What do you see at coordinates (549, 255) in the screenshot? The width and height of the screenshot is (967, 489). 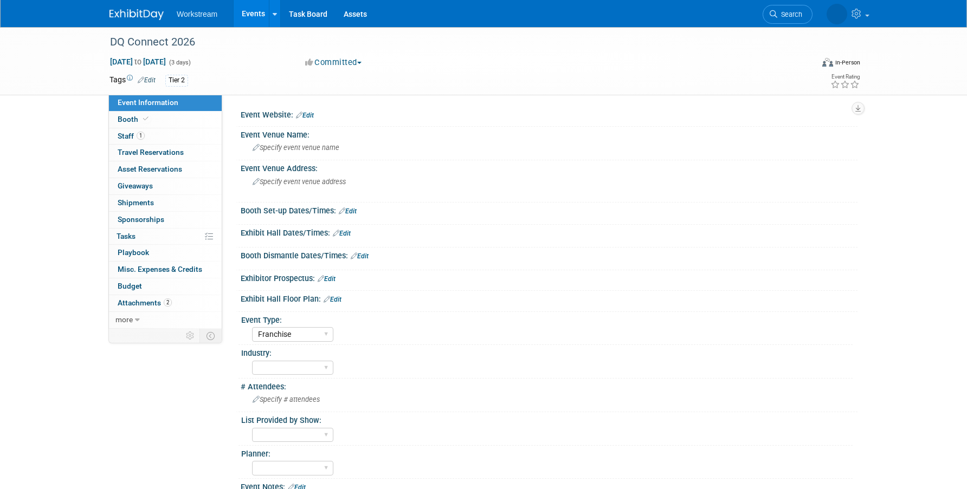 I see `div: Booth Dismantle Dates/Times:` at bounding box center [549, 255].